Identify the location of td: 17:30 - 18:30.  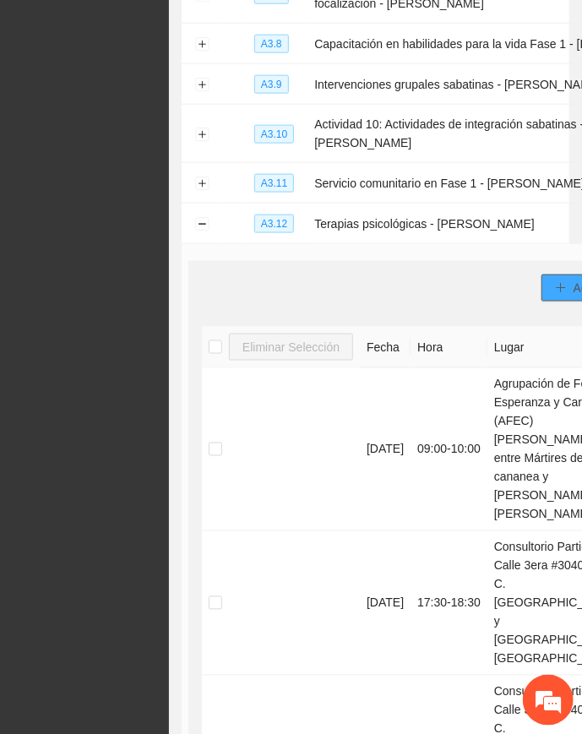
(449, 603).